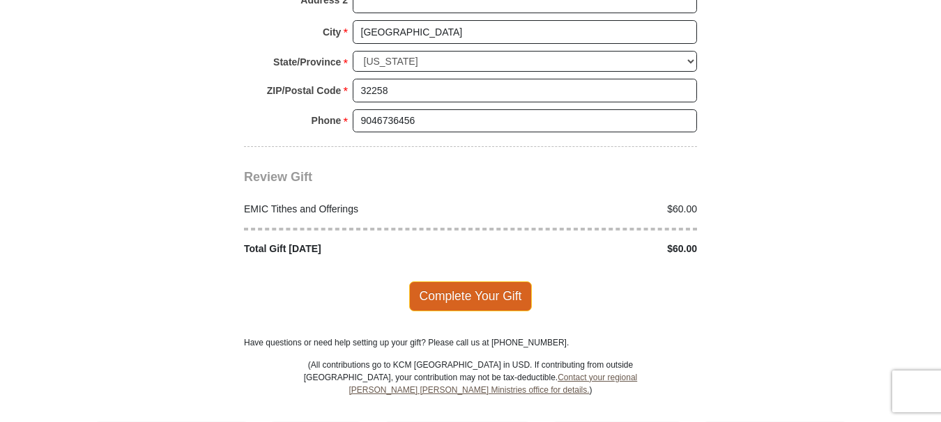 This screenshot has height=422, width=941. Describe the element at coordinates (354, 209) in the screenshot. I see `div: EMIC Tithes and Offerings` at that location.